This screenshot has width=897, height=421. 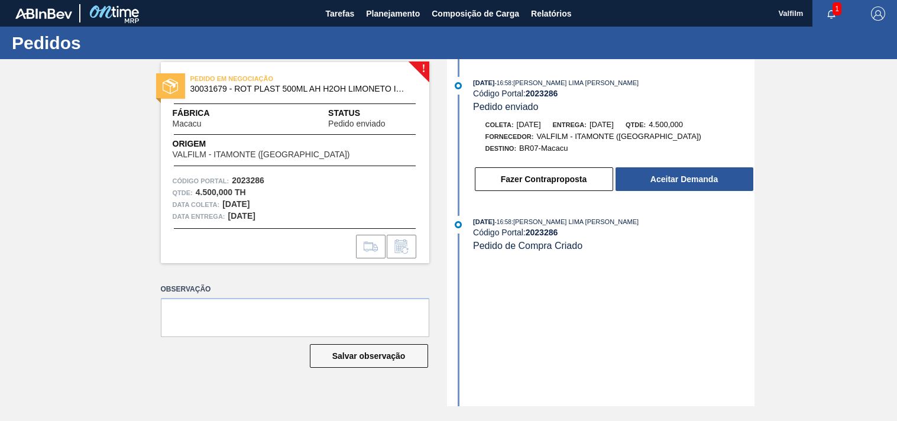 I want to click on img: TNhmsLtSVTkK8tSr43FrP2fwEKptu5GPRR3wAAAABJRU5ErkJggg==, so click(x=44, y=14).